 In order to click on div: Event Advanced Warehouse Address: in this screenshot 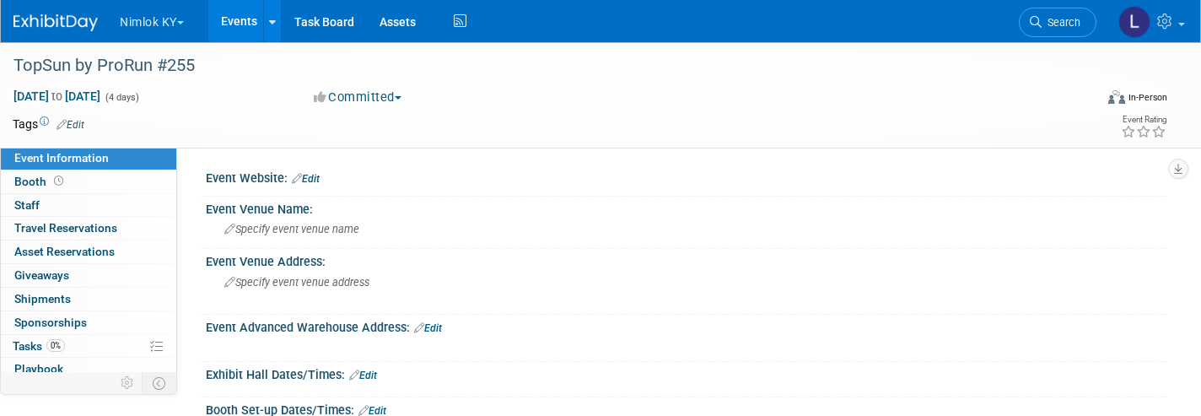, I will do `click(687, 326)`.